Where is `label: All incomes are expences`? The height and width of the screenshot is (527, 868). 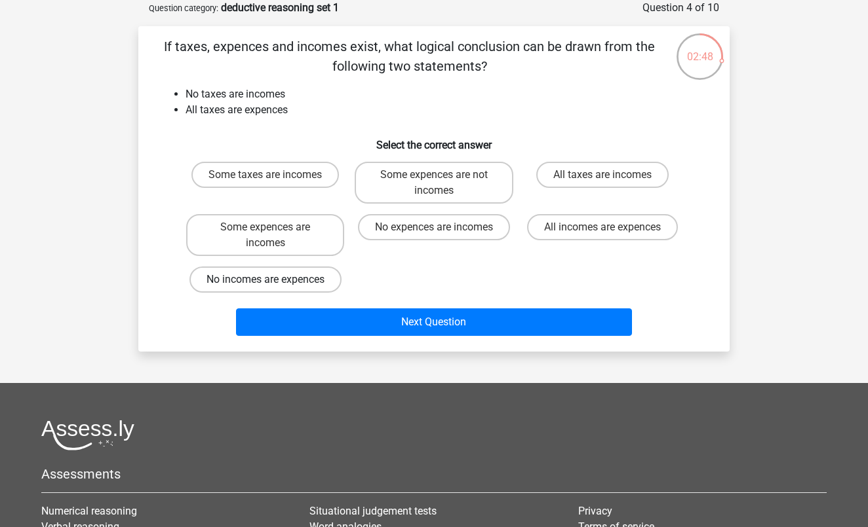 label: All incomes are expences is located at coordinates (602, 227).